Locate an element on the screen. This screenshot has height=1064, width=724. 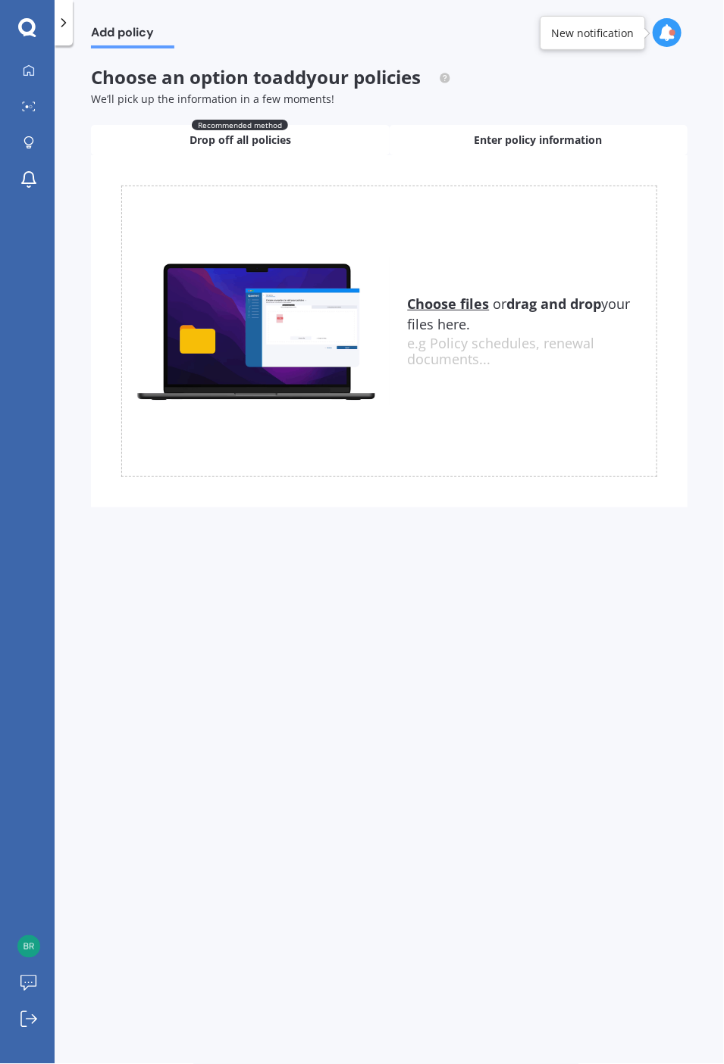
div: New notification is located at coordinates (592, 33).